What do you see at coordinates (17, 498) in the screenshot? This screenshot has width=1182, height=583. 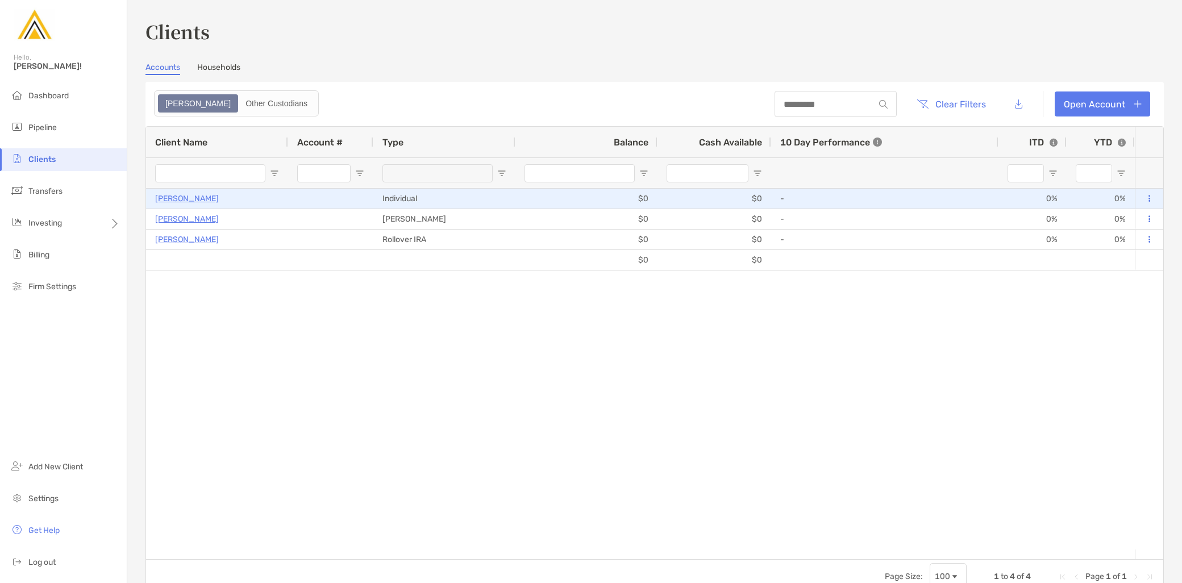 I see `img: settings icon` at bounding box center [17, 498].